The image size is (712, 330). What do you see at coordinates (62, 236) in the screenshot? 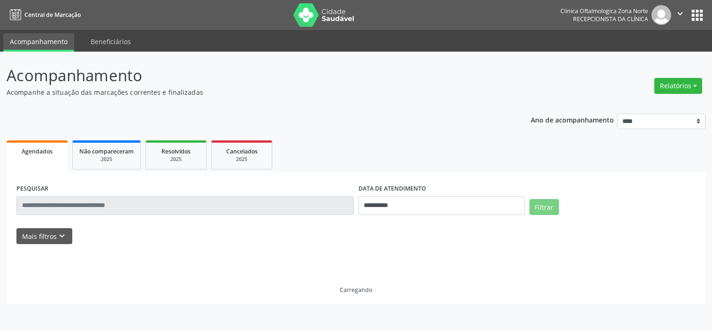
I see `i: keyboard_arrow_down` at bounding box center [62, 236].